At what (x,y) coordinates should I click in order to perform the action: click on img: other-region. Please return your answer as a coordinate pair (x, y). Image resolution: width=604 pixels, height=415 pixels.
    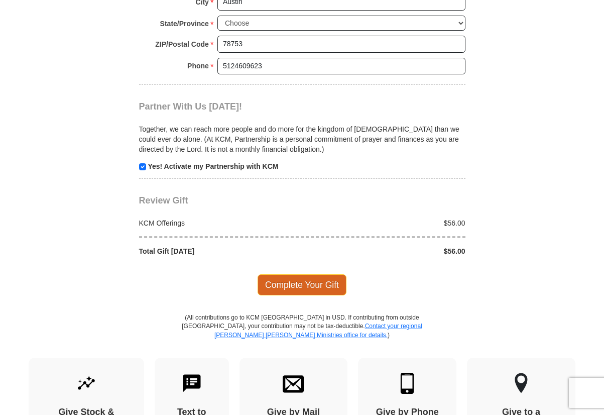
    Looking at the image, I should click on (521, 383).